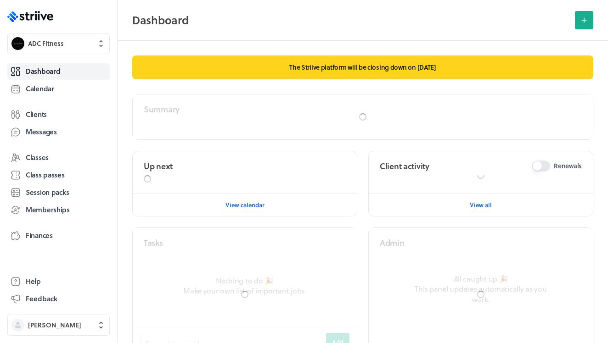  Describe the element at coordinates (58, 236) in the screenshot. I see `a: Finances` at that location.